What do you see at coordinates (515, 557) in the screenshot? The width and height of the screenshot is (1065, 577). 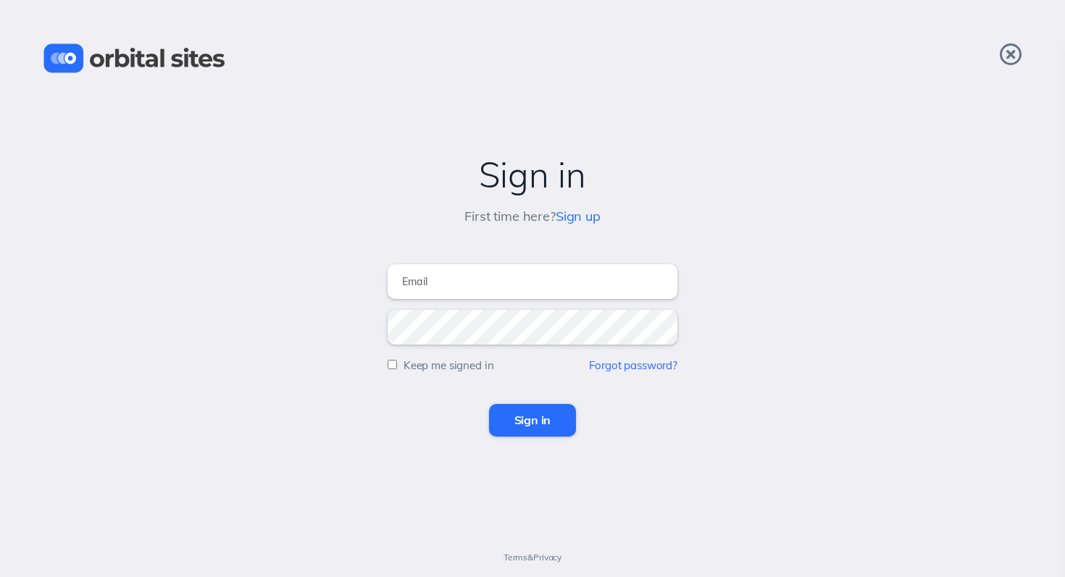 I see `a: Terms` at bounding box center [515, 557].